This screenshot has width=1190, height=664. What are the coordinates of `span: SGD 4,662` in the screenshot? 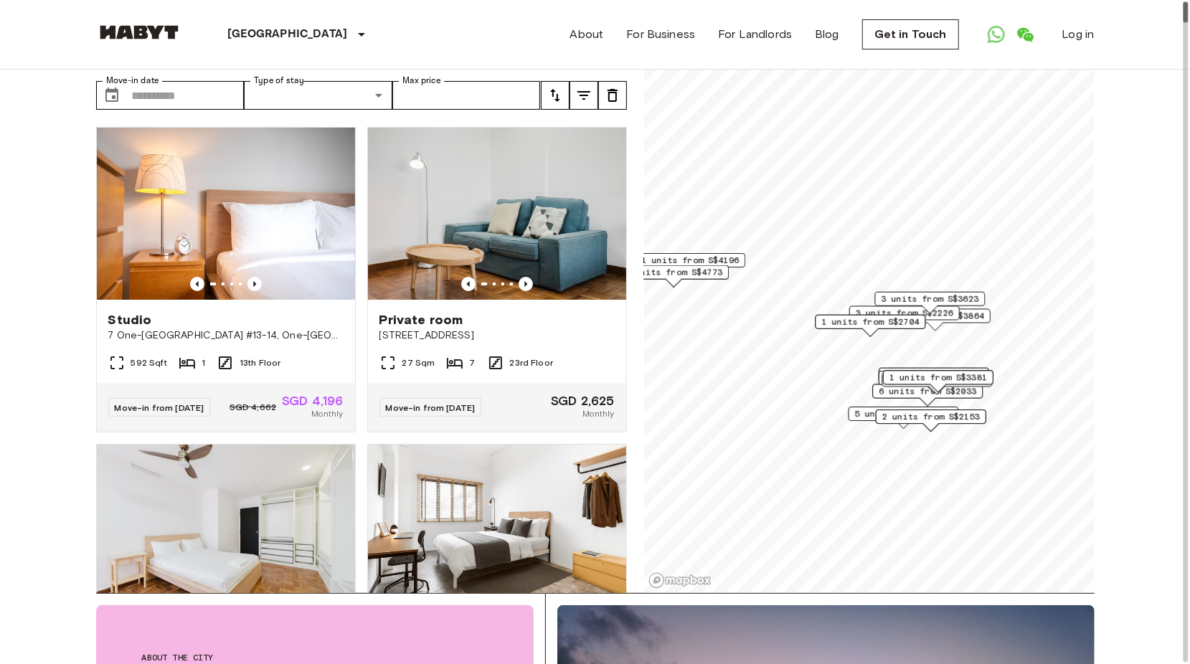 It's located at (252, 407).